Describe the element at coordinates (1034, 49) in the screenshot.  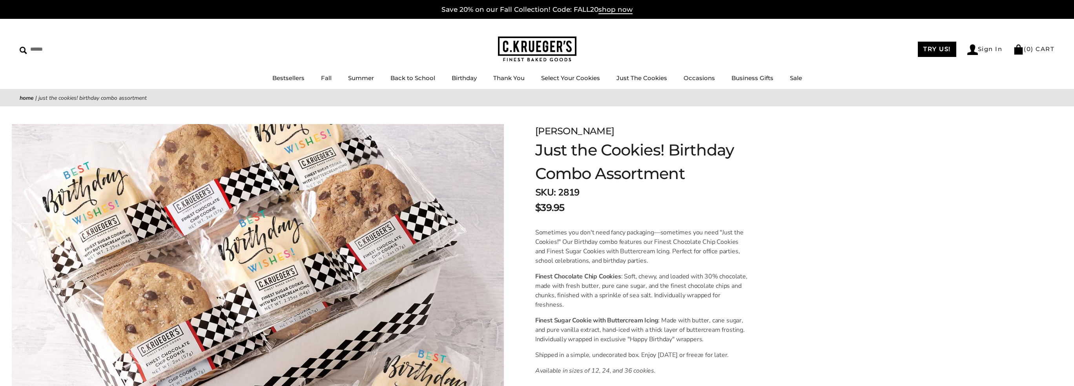
I see `a: (0) CART` at that location.